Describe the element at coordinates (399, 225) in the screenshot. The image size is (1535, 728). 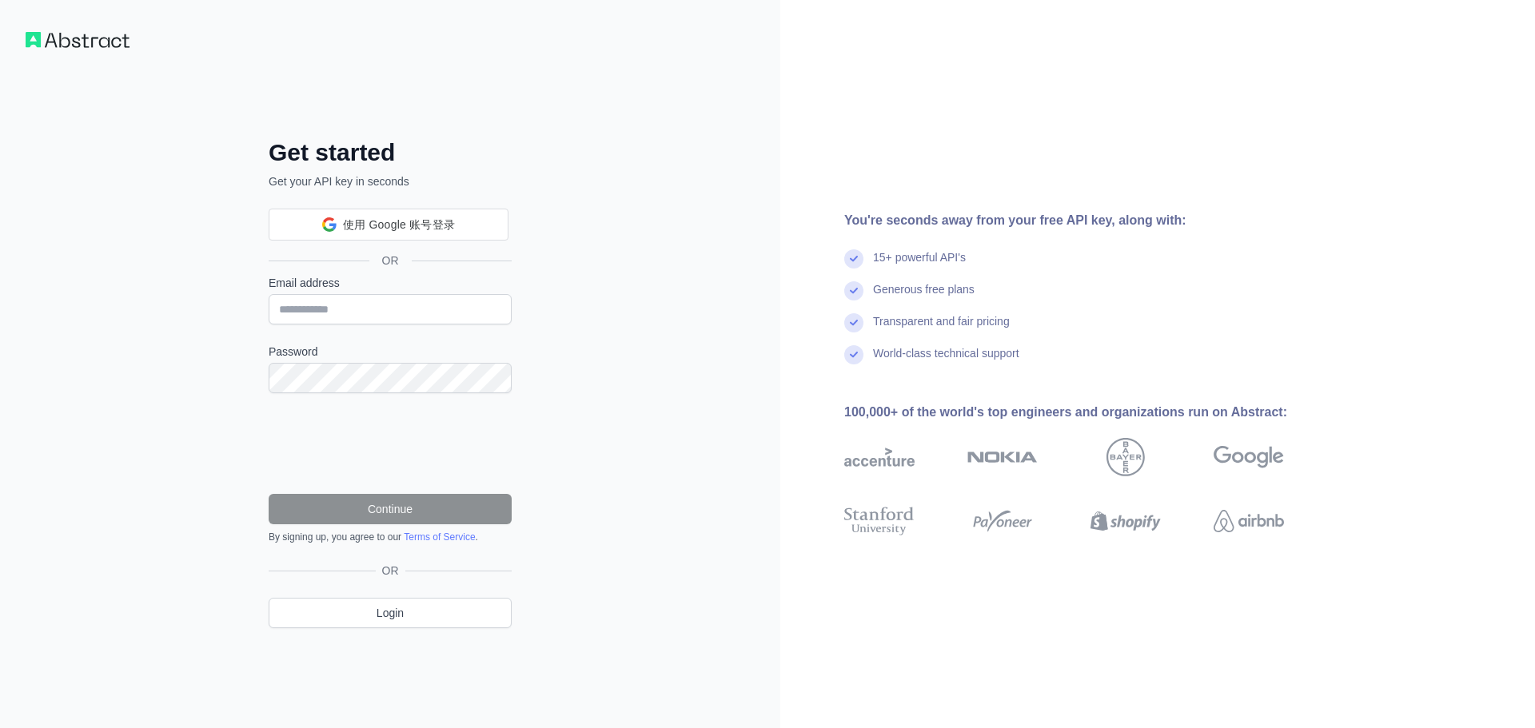
I see `span: 使用 Google 账号登录` at that location.